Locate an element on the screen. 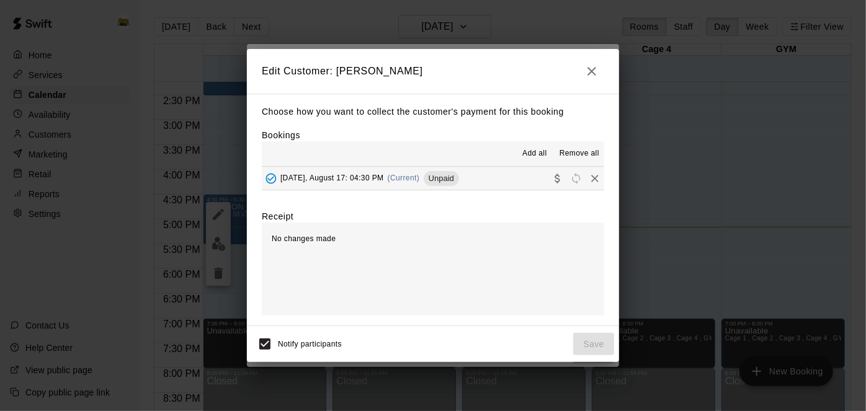  span: Remove all is located at coordinates (579, 154).